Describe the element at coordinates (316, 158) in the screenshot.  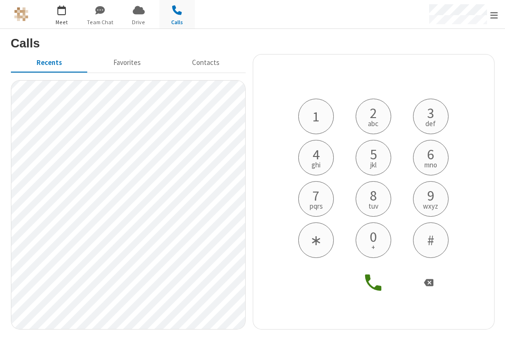
I see `button: 4ghi` at that location.